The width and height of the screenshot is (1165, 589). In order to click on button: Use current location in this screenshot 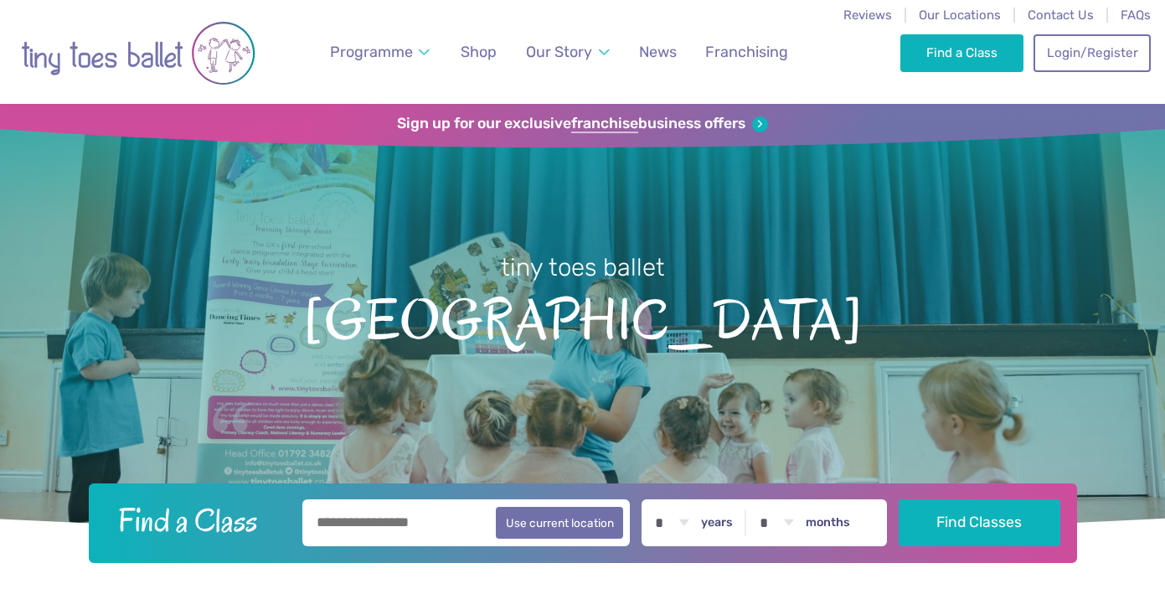, I will do `click(559, 522)`.